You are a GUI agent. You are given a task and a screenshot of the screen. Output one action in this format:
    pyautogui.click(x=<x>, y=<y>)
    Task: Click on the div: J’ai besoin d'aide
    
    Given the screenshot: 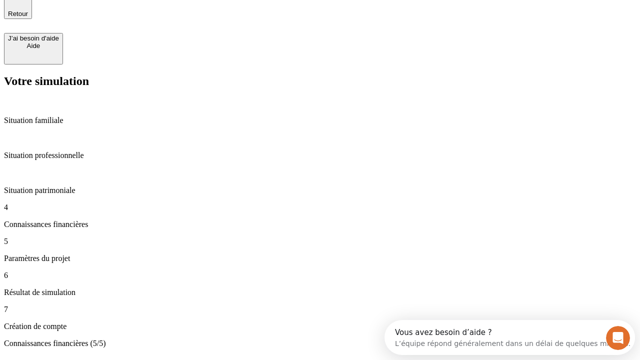 What is the action you would take?
    pyautogui.click(x=33, y=38)
    